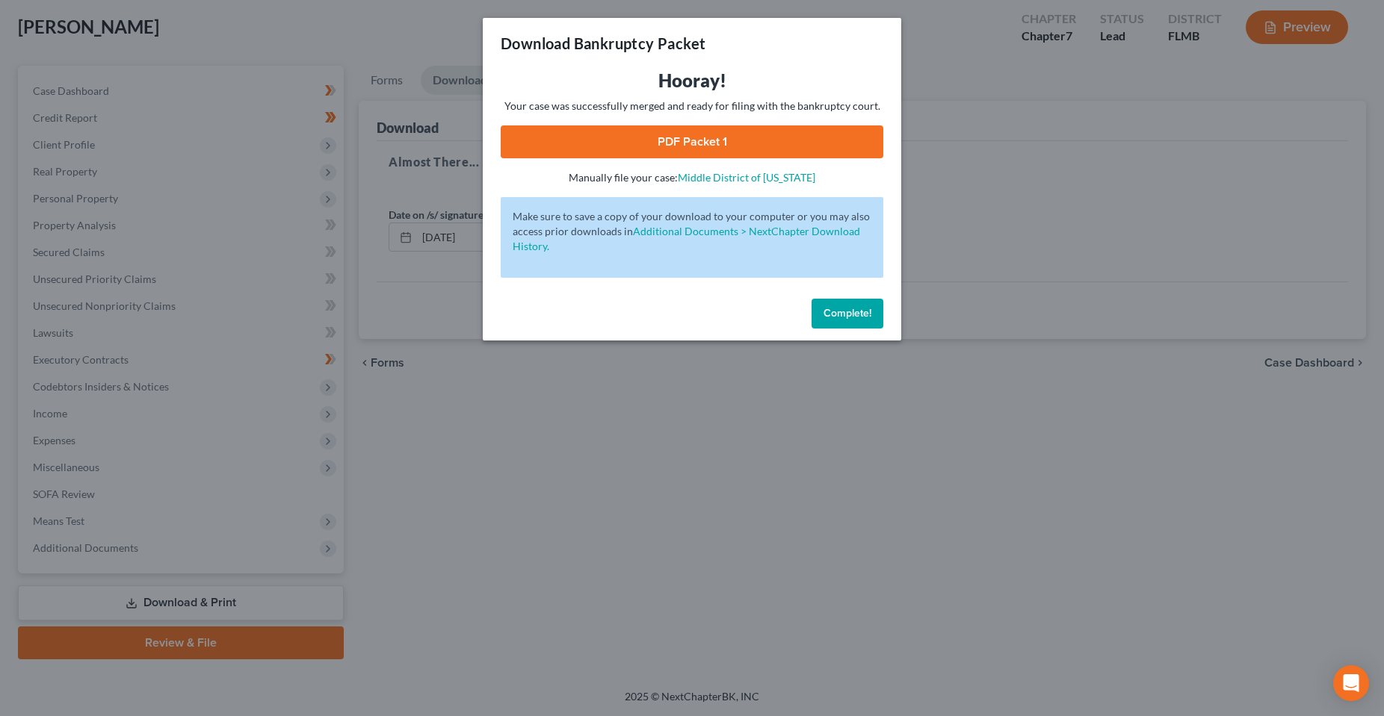  What do you see at coordinates (692, 142) in the screenshot?
I see `a: PDF Packet 1` at bounding box center [692, 142].